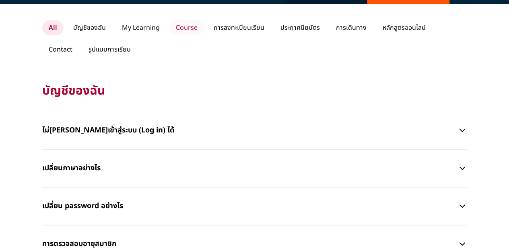 The width and height of the screenshot is (509, 248). I want to click on p: รูปแบบการเรียน, so click(109, 49).